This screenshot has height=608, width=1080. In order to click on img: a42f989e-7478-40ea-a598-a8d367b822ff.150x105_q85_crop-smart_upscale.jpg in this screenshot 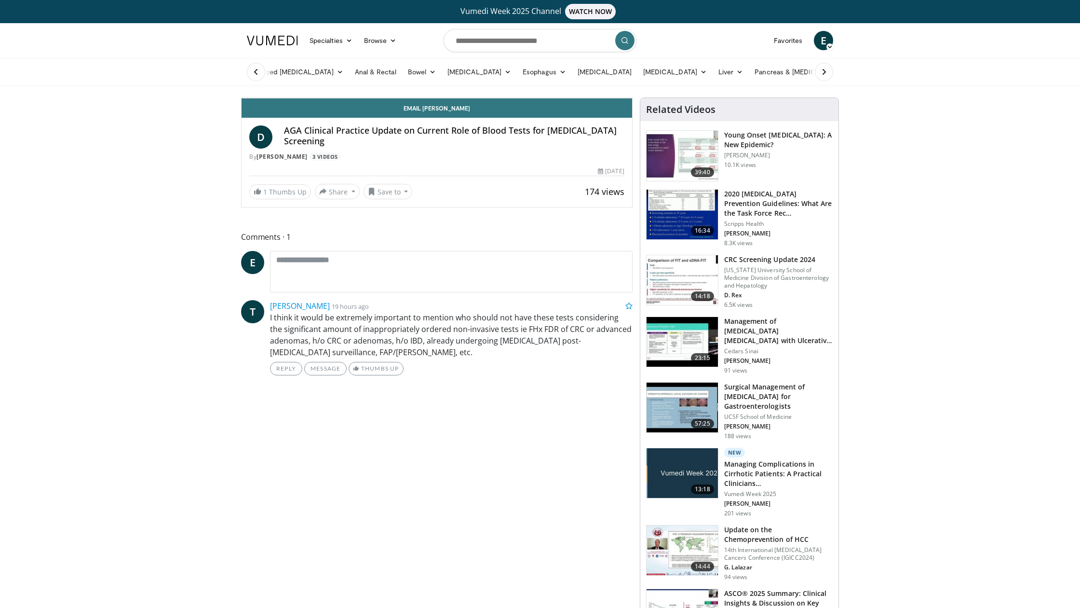, I will do `click(682, 550)`.